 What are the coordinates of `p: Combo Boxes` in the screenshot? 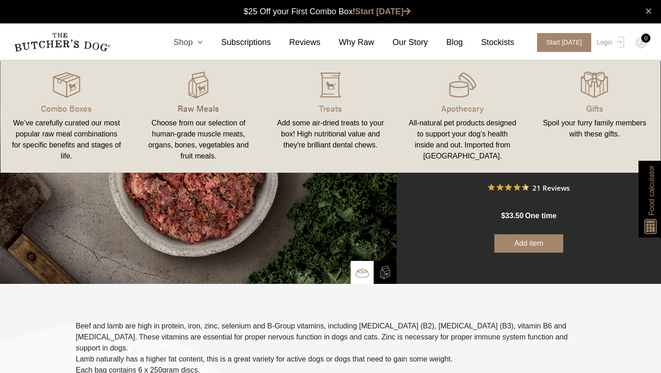 It's located at (67, 108).